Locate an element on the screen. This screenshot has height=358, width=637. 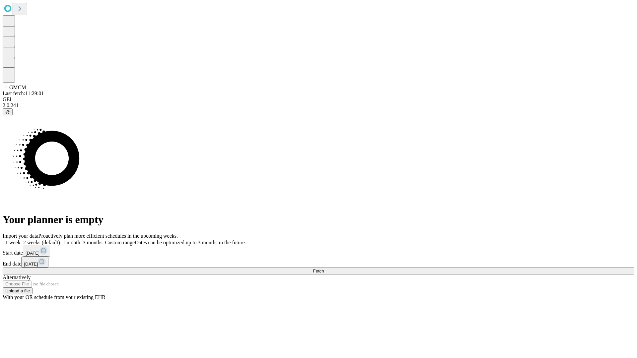
span: Import your data is located at coordinates (21, 236).